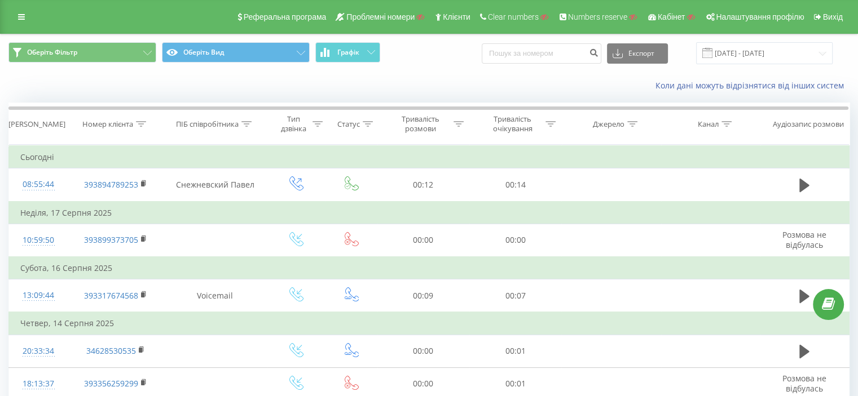  I want to click on a: 393356259299, so click(111, 383).